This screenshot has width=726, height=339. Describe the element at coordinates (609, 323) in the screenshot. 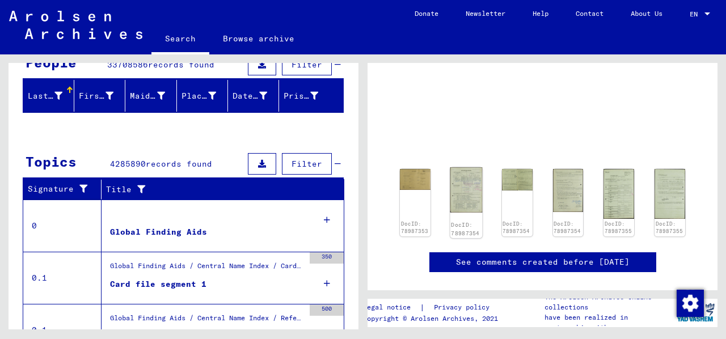

I see `p: have been realized in partnership with` at that location.